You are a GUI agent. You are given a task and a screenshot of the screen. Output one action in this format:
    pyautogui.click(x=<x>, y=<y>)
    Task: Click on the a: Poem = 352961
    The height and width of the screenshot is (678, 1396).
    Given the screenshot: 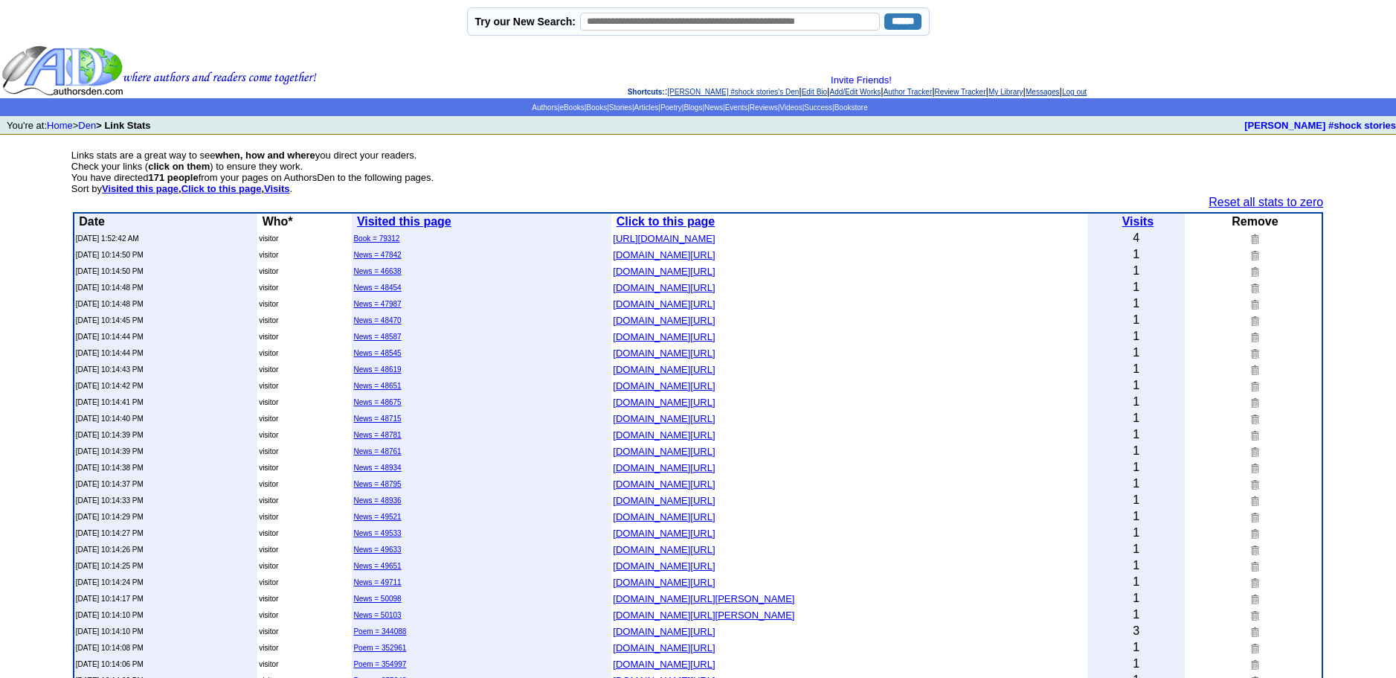 What is the action you would take?
    pyautogui.click(x=379, y=647)
    